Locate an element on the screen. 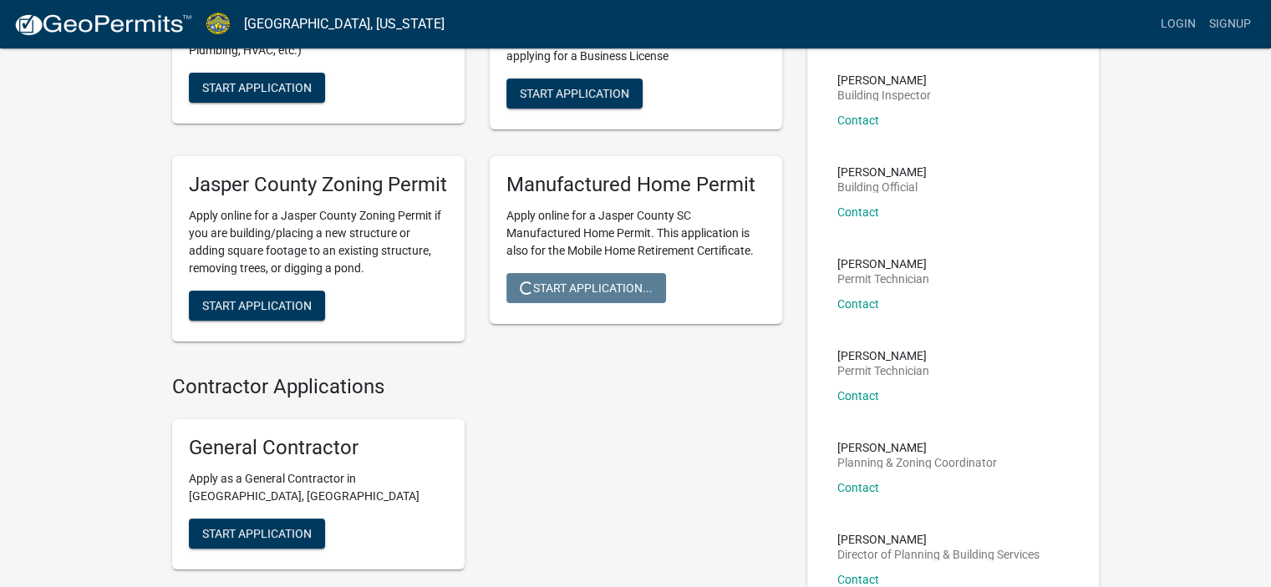 The image size is (1271, 587). p: Building Inspector is located at coordinates (884, 95).